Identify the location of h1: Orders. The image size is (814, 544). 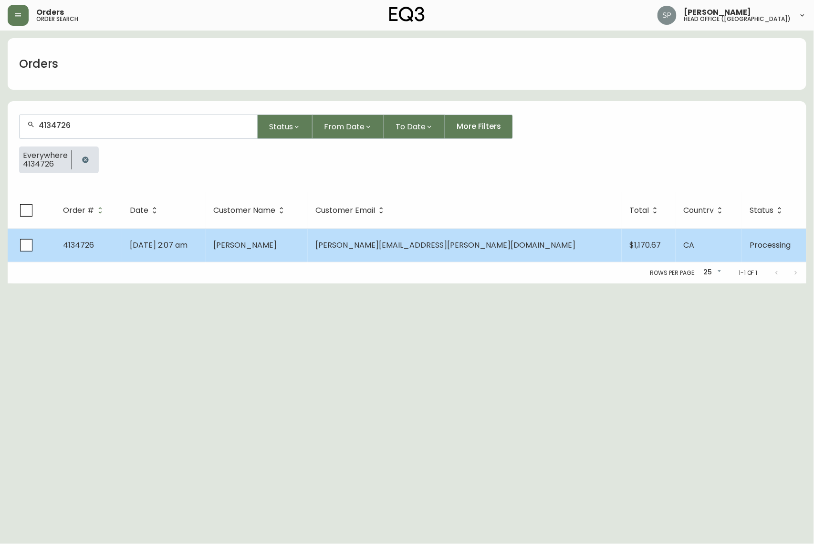
(39, 64).